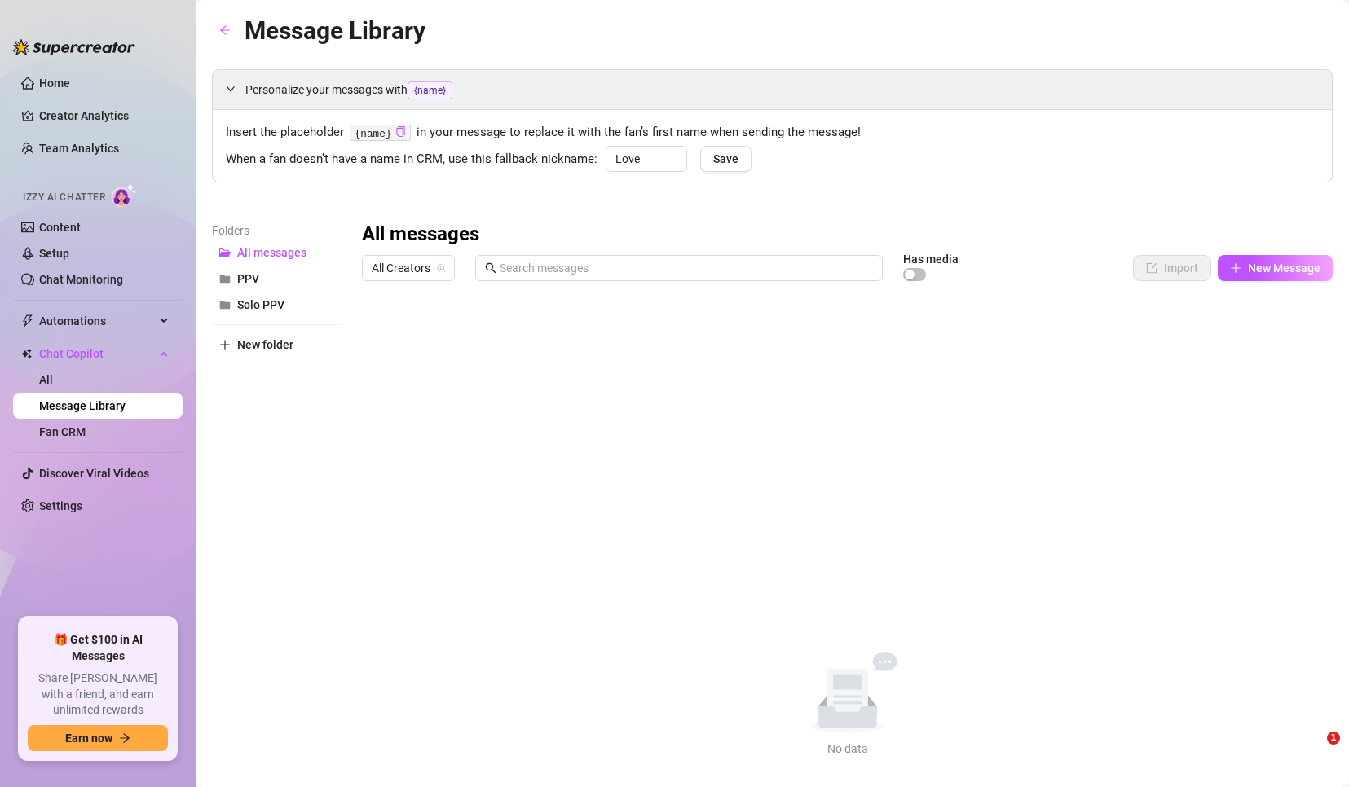  I want to click on div: No data, so click(848, 749).